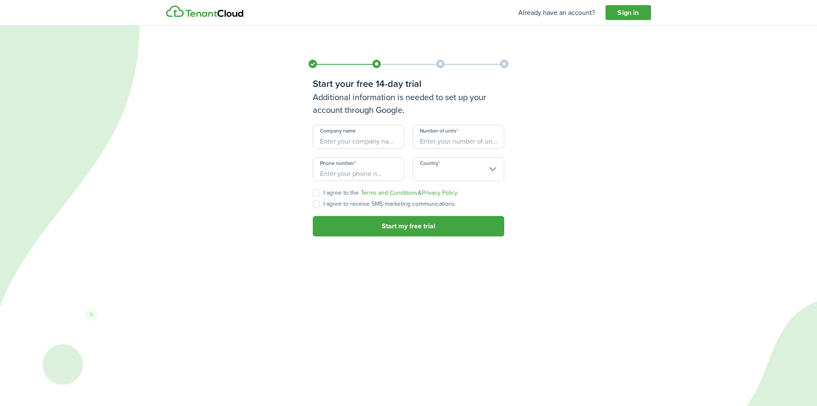 The height and width of the screenshot is (406, 817). What do you see at coordinates (367, 83) in the screenshot?
I see `auth-signup-title: Start your free 14-day trial` at bounding box center [367, 83].